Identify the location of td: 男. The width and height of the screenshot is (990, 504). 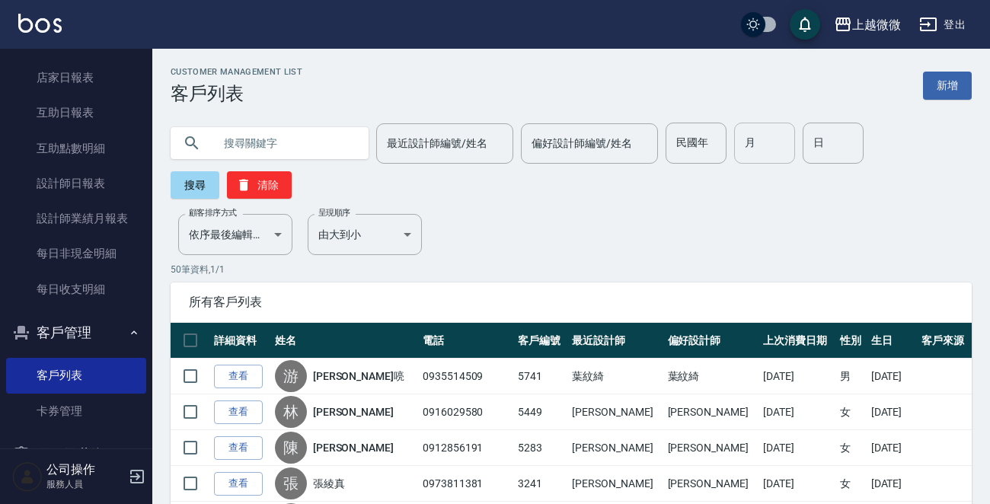
(852, 376).